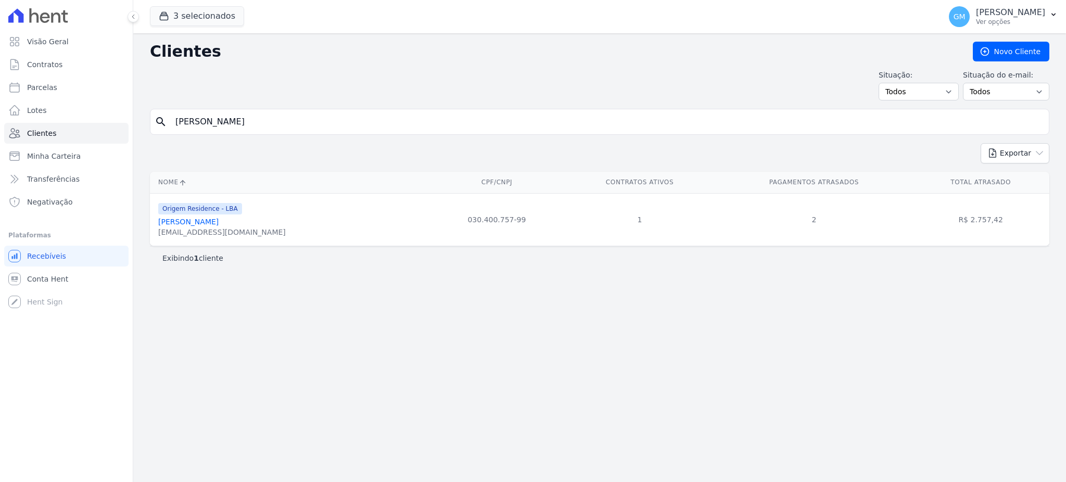 The height and width of the screenshot is (482, 1066). What do you see at coordinates (553, 52) in the screenshot?
I see `h2: Clientes` at bounding box center [553, 52].